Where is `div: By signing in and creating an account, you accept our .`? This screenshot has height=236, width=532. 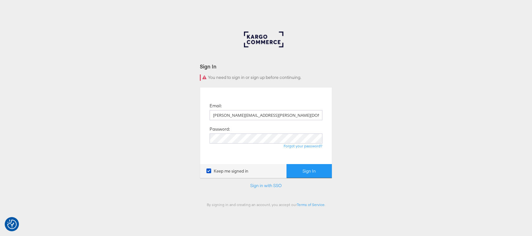 div: By signing in and creating an account, you accept our . is located at coordinates (266, 204).